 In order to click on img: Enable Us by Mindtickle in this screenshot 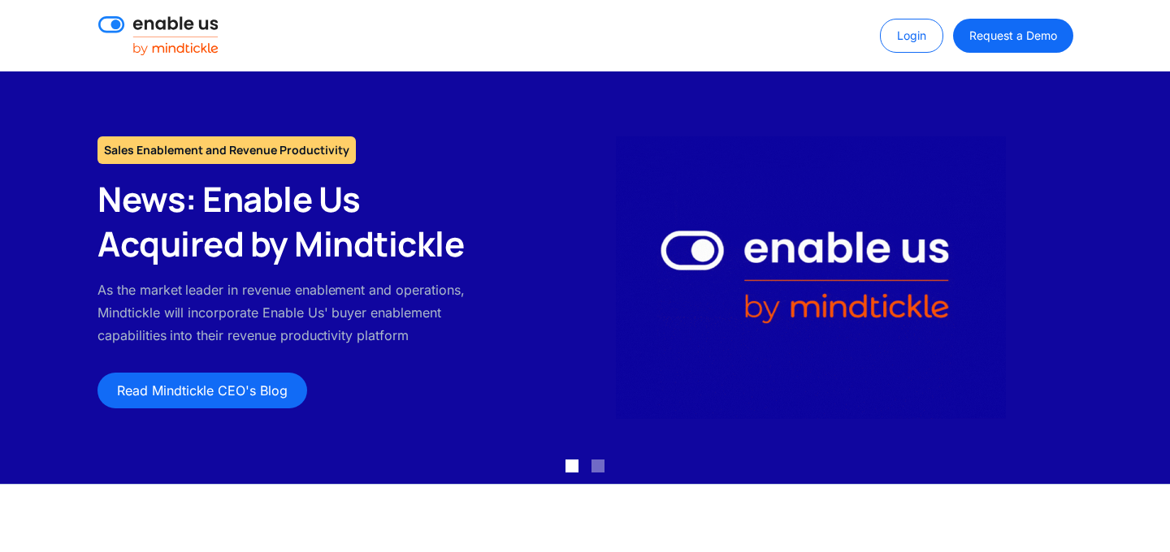, I will do `click(811, 278)`.